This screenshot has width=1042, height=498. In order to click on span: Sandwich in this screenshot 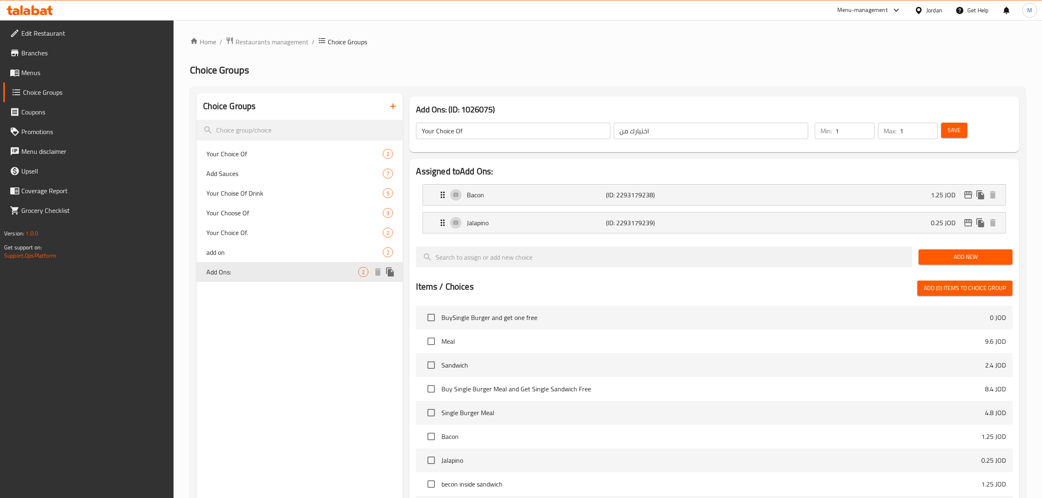, I will do `click(713, 365)`.